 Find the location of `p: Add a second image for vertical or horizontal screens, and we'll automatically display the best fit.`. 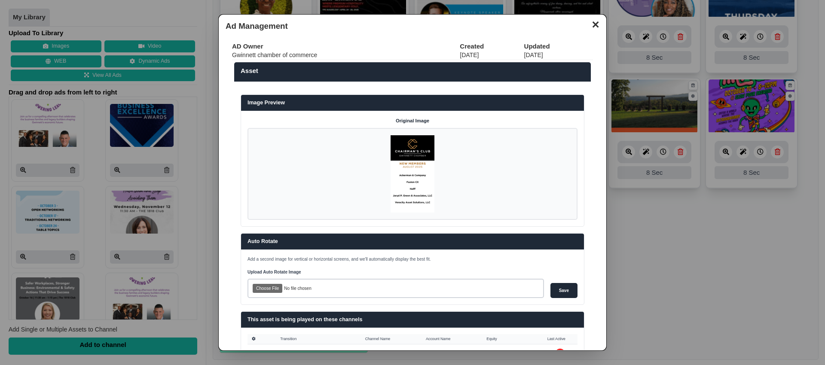

p: Add a second image for vertical or horizontal screens, and we'll automatically display the best fit. is located at coordinates (412, 259).